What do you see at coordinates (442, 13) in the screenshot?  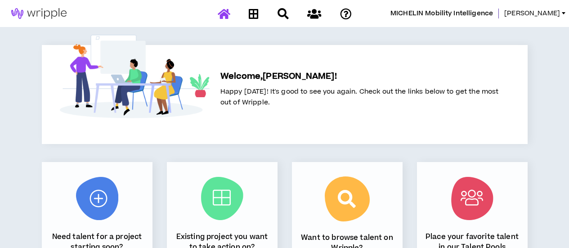 I see `span: MICHELIN Mobility Intelligence` at bounding box center [442, 13].